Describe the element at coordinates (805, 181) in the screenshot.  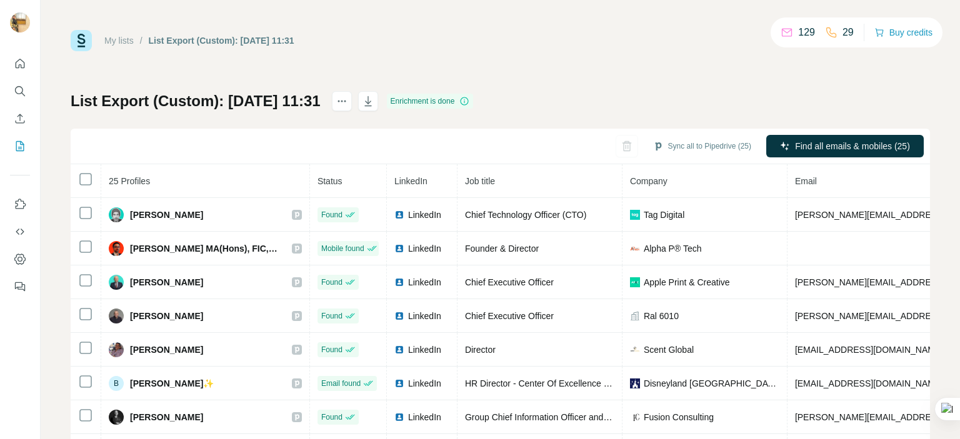
I see `span: Email` at that location.